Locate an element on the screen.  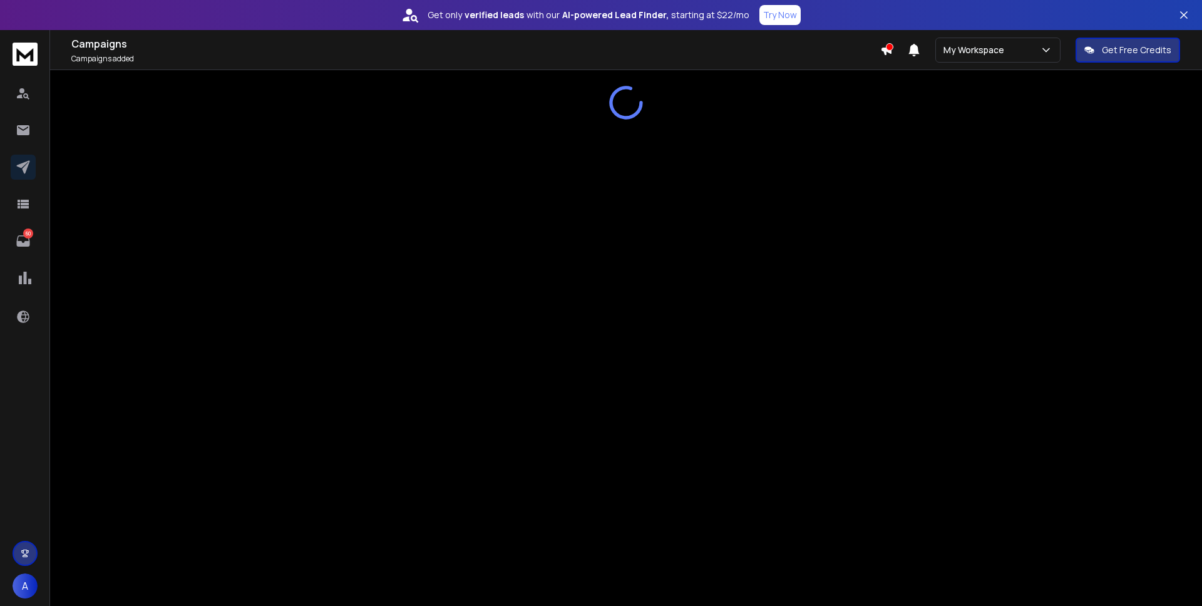
img: logo is located at coordinates (25, 54).